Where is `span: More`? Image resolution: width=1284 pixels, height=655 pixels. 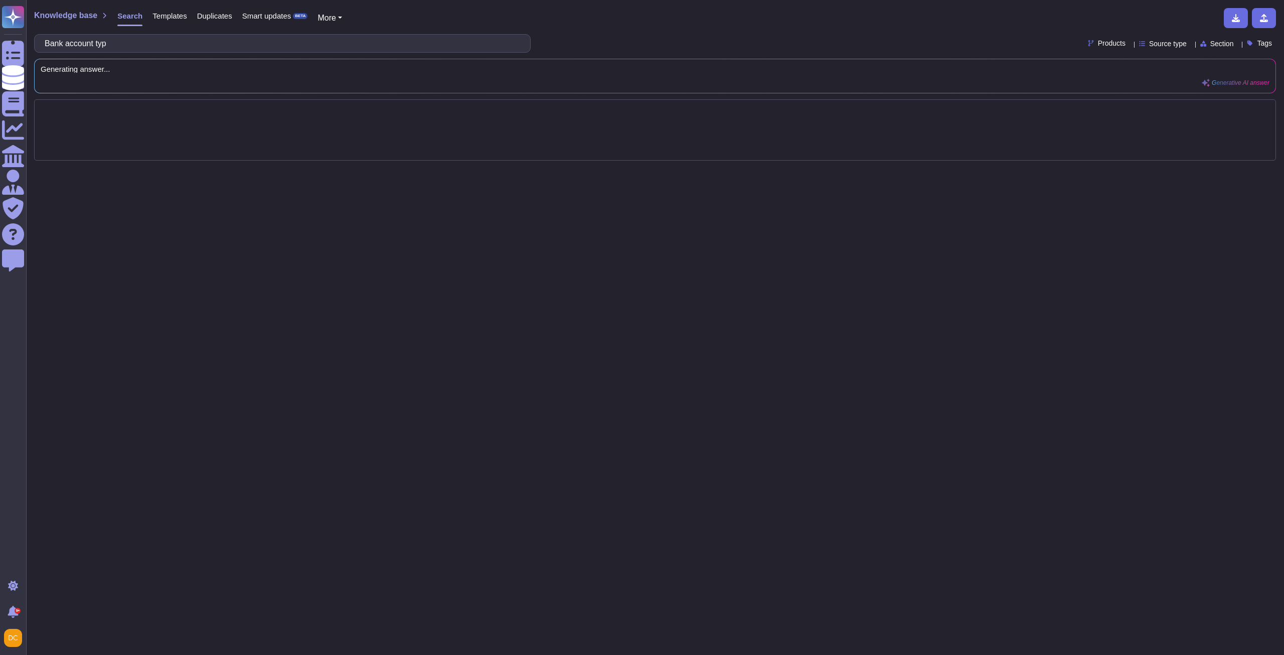
span: More is located at coordinates (327, 18).